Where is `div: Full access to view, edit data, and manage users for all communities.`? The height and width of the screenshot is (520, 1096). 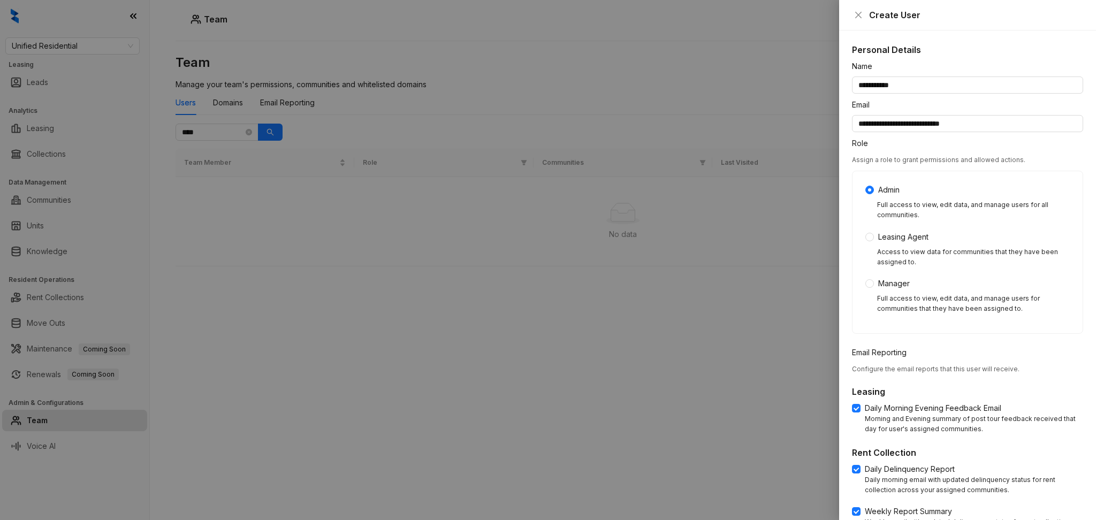
div: Full access to view, edit data, and manage users for all communities. is located at coordinates (973, 210).